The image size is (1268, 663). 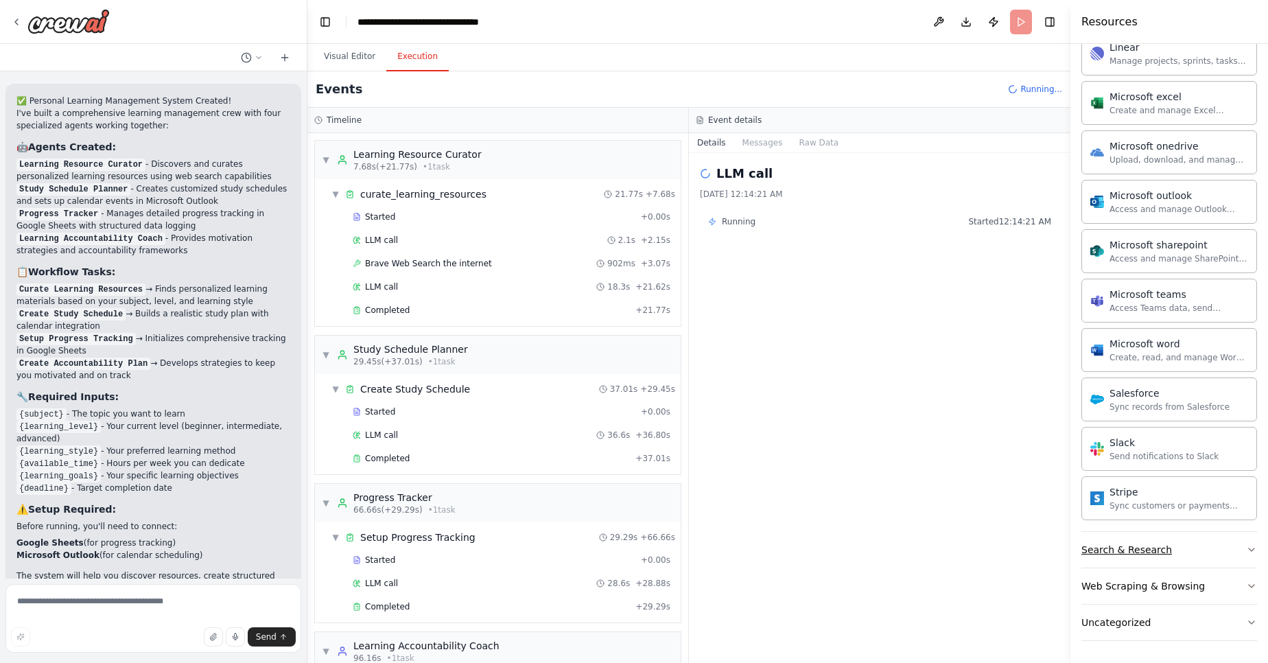 I want to click on span: + 3.07s, so click(x=655, y=263).